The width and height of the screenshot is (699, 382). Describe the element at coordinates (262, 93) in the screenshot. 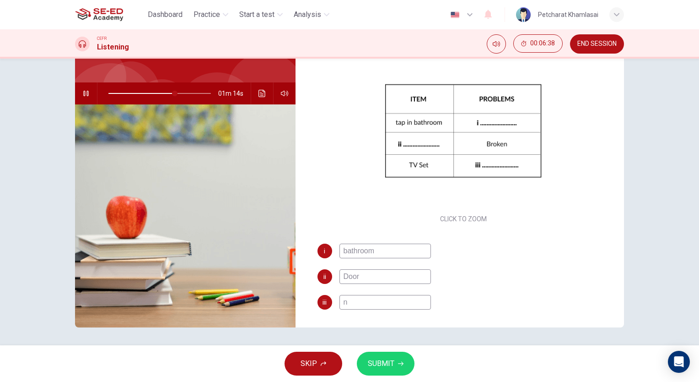

I see `button: Click to see the audio transcription` at that location.